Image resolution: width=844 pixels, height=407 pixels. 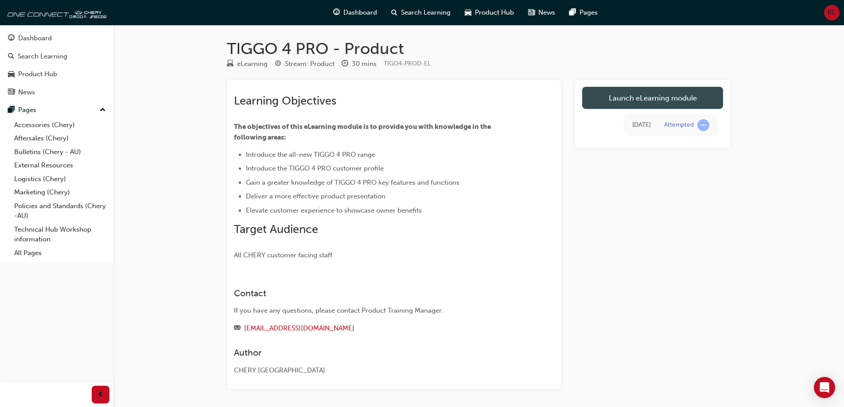 What do you see at coordinates (364, 64) in the screenshot?
I see `div: 30 mins` at bounding box center [364, 64].